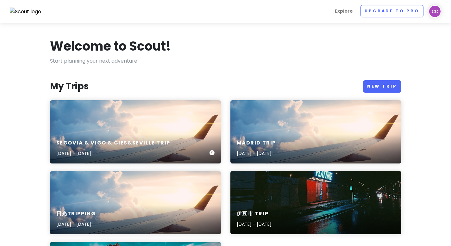 The image size is (451, 246). Describe the element at coordinates (226, 61) in the screenshot. I see `p: Start planning your next adventure` at that location.